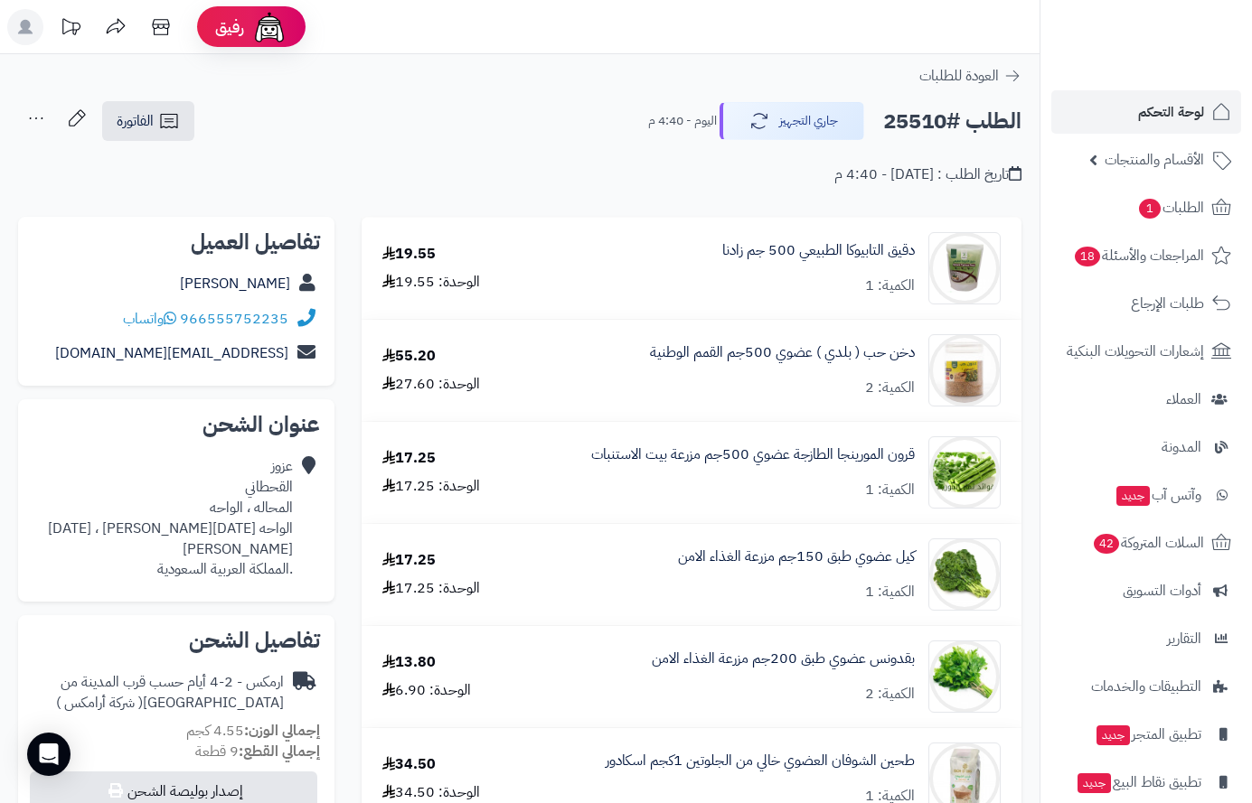  Describe the element at coordinates (1138, 783) in the screenshot. I see `span: تطبيق نقاط البيع` at that location.